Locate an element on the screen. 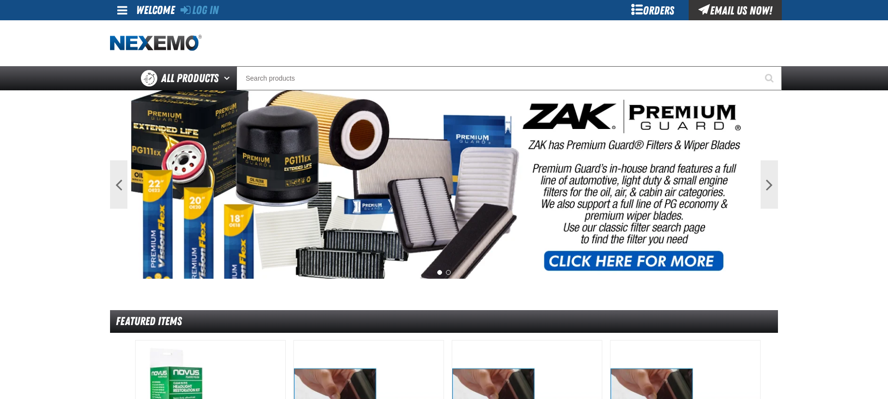 The height and width of the screenshot is (399, 888). a: Log In is located at coordinates (199, 10).